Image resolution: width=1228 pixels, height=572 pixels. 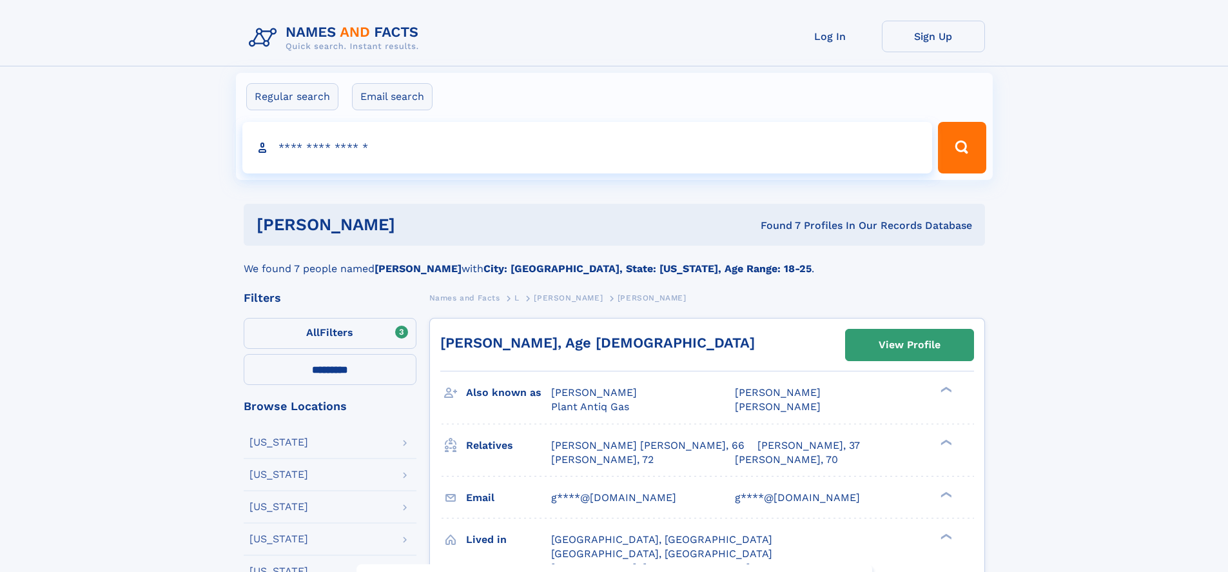 What do you see at coordinates (509, 445) in the screenshot?
I see `h3: Relatives` at bounding box center [509, 445].